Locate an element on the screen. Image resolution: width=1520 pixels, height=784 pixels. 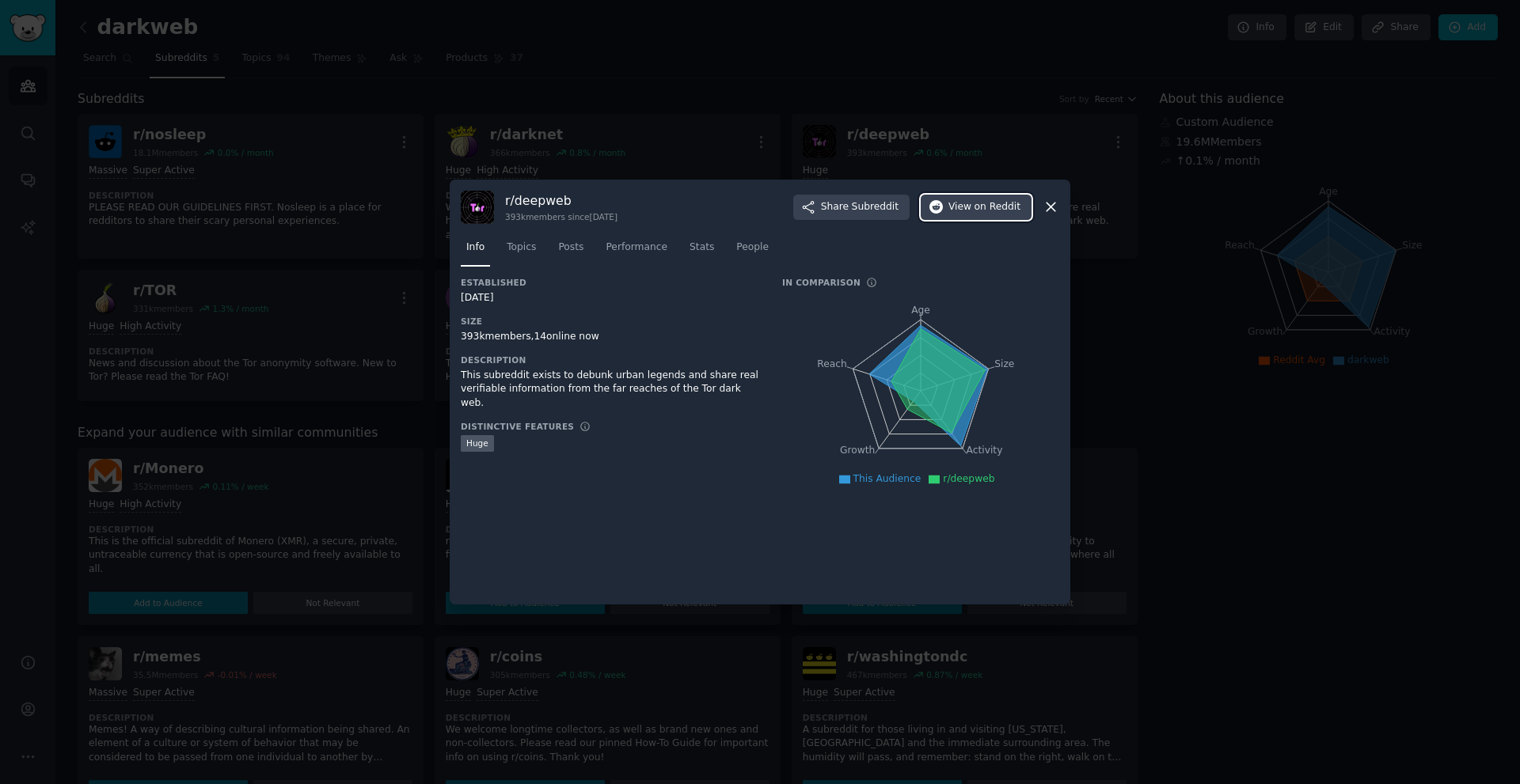
span: People is located at coordinates (752, 248).